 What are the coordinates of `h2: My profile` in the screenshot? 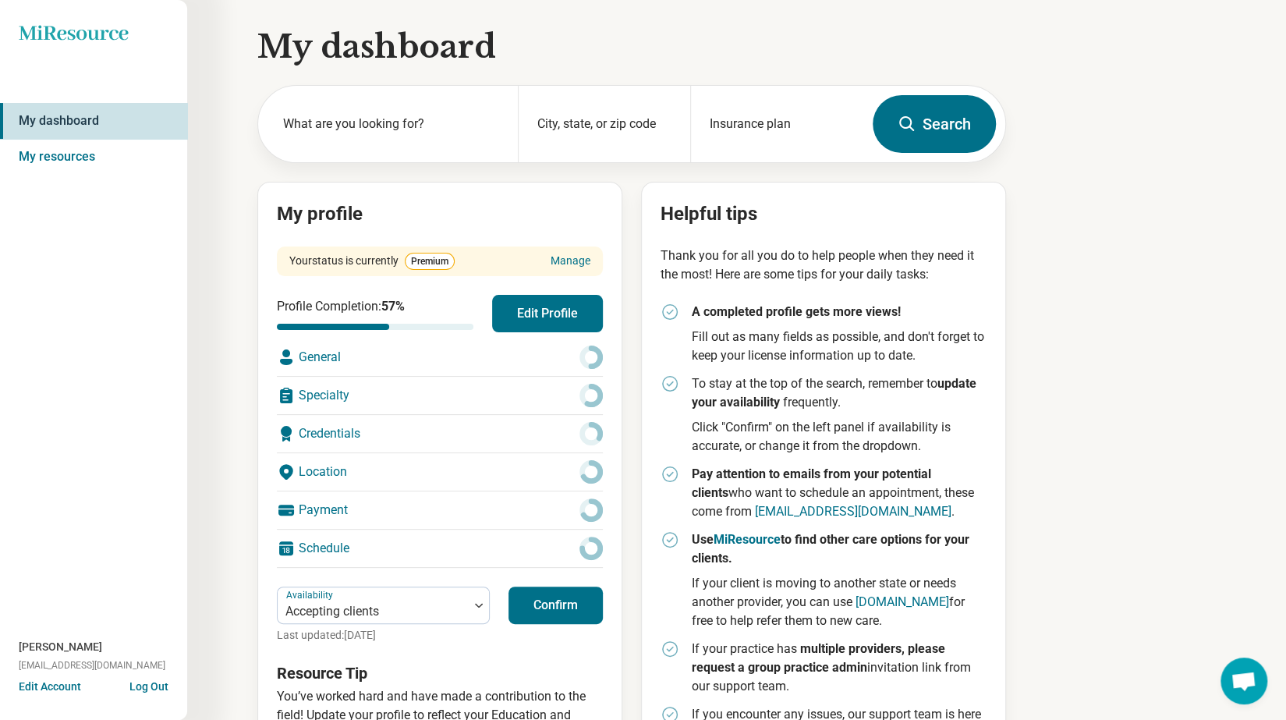 It's located at (440, 215).